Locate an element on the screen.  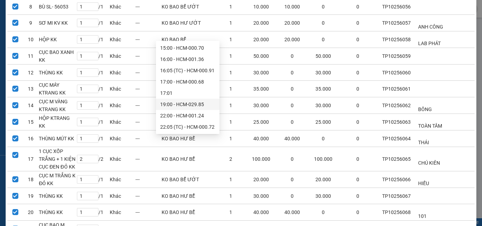
span: KO BAO BỂ, is located at coordinates (33, 56).